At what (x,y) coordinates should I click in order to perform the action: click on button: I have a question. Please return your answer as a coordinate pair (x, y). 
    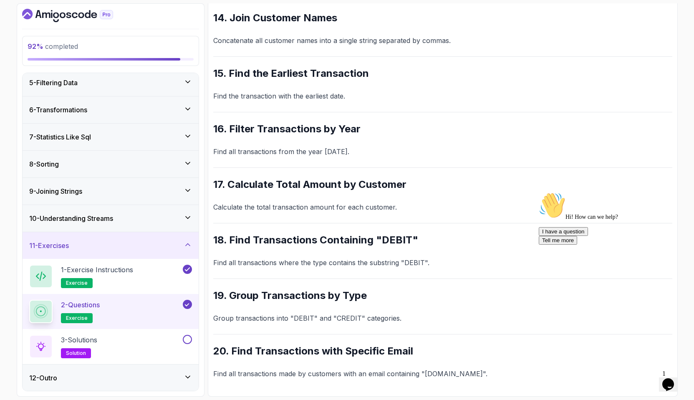
    Looking at the image, I should click on (28, 43).